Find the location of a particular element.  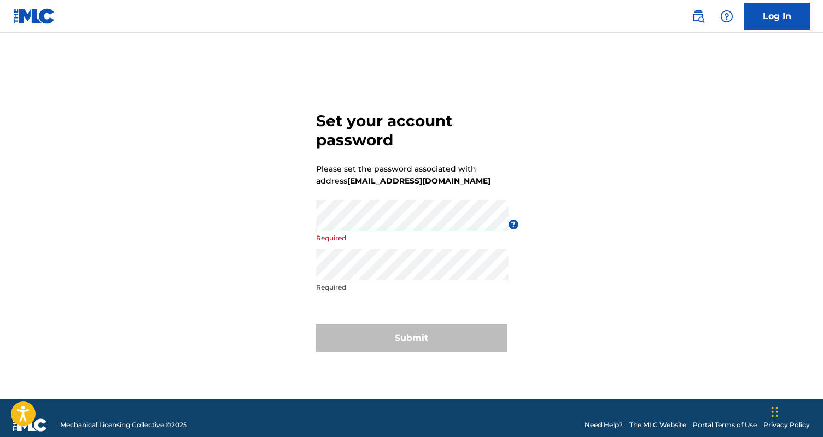

img: MLC Logo is located at coordinates (34, 16).